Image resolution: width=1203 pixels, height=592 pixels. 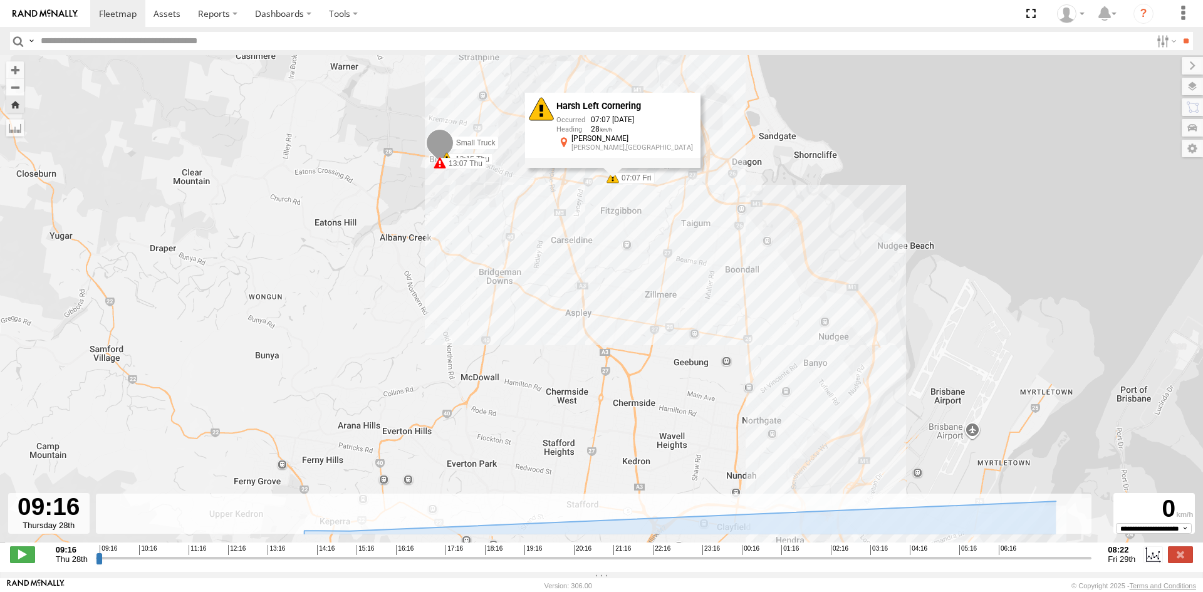 What do you see at coordinates (1121, 559) in the screenshot?
I see `span: Fri 29th Aug 2025` at bounding box center [1121, 559].